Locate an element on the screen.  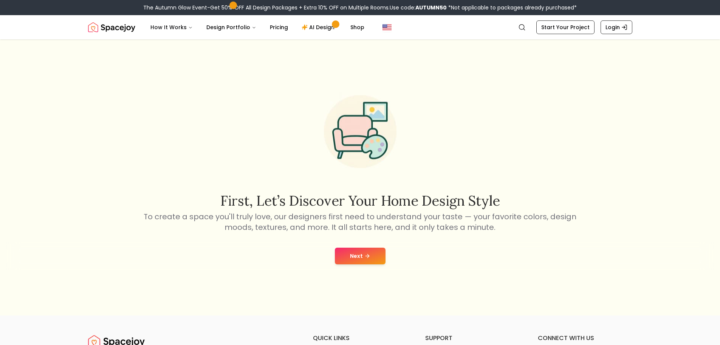
div: The Autumn Glow Event-Get 50% OFF All Design Packages + Extra 10% OFF on Multiple Rooms. is located at coordinates (360, 8).